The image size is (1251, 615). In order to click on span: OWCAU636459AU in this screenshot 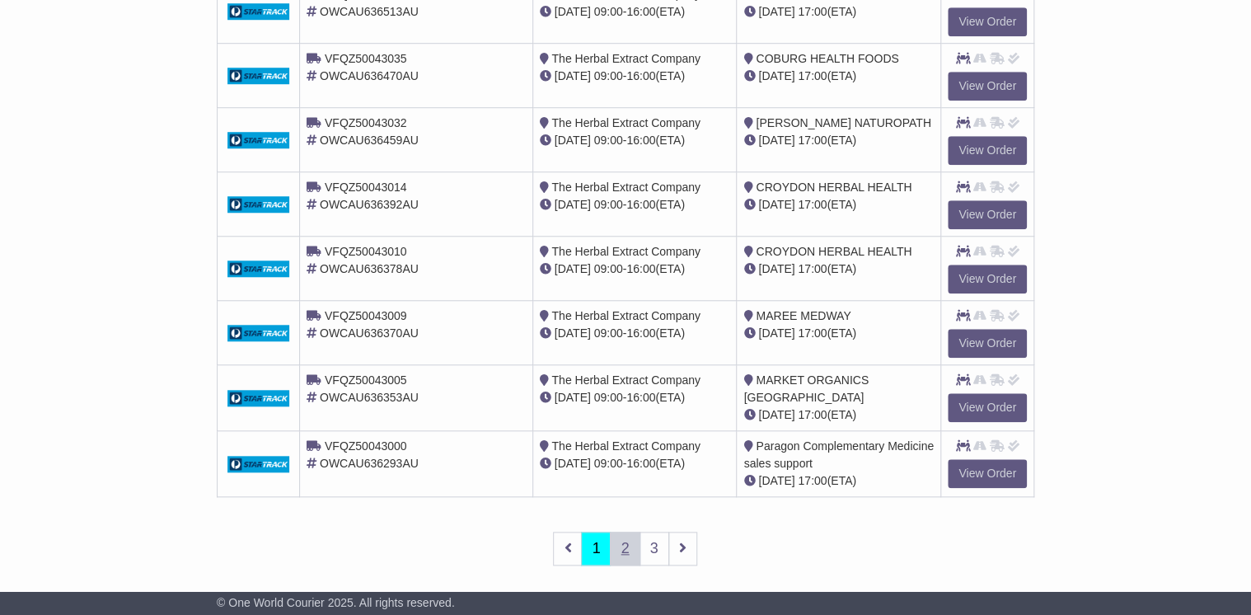, I will do `click(369, 140)`.